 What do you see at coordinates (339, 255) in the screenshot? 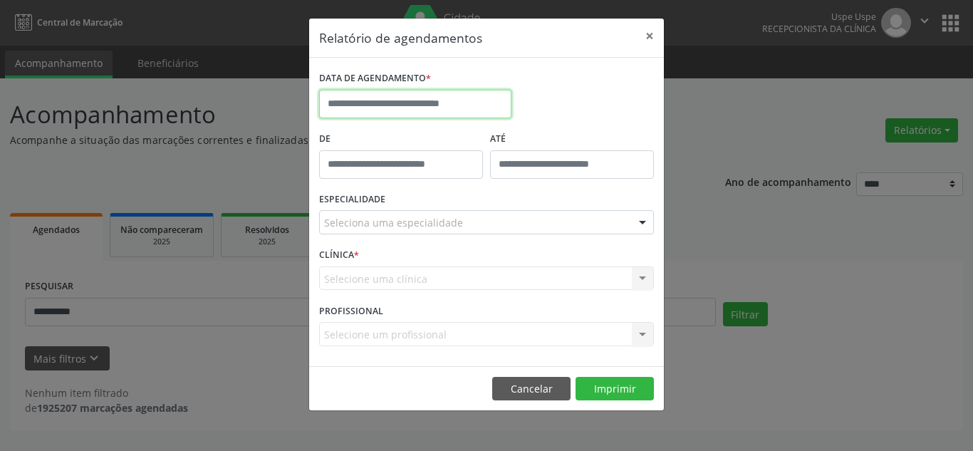
I see `label: CLÍNICA` at bounding box center [339, 255].